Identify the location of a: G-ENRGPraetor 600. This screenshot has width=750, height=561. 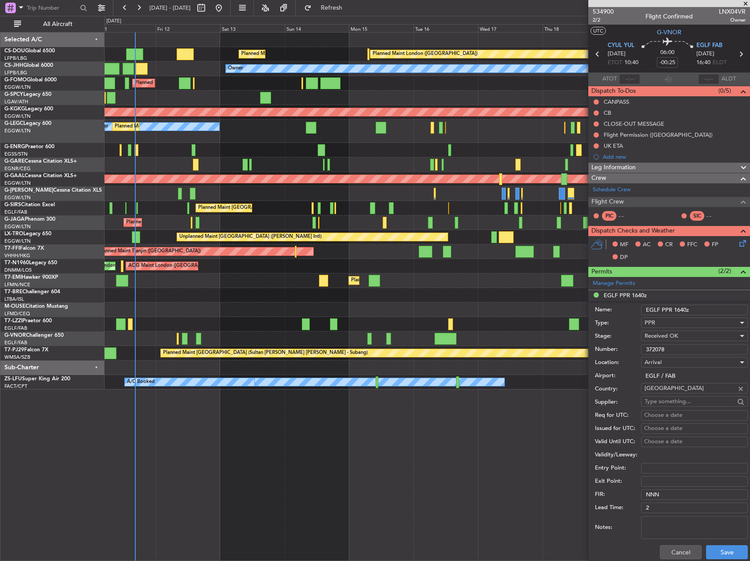
(29, 147).